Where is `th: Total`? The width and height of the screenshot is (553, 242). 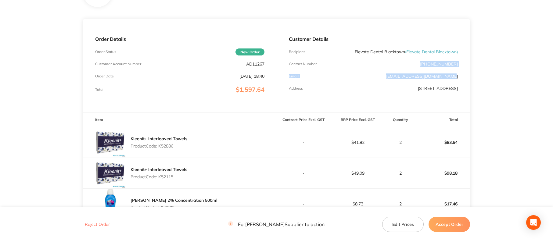
th: Total is located at coordinates (443, 120).